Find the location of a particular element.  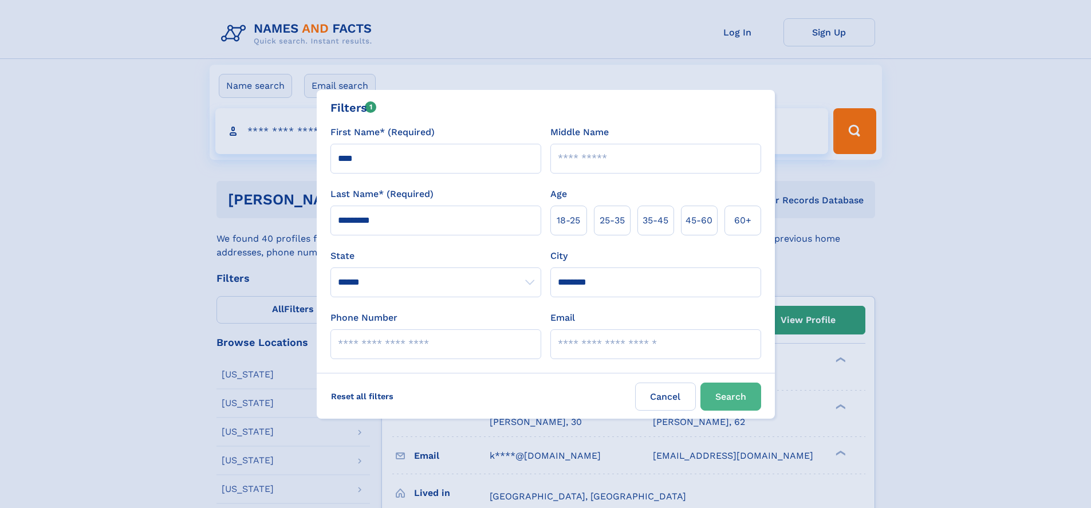

label: City is located at coordinates (559, 256).